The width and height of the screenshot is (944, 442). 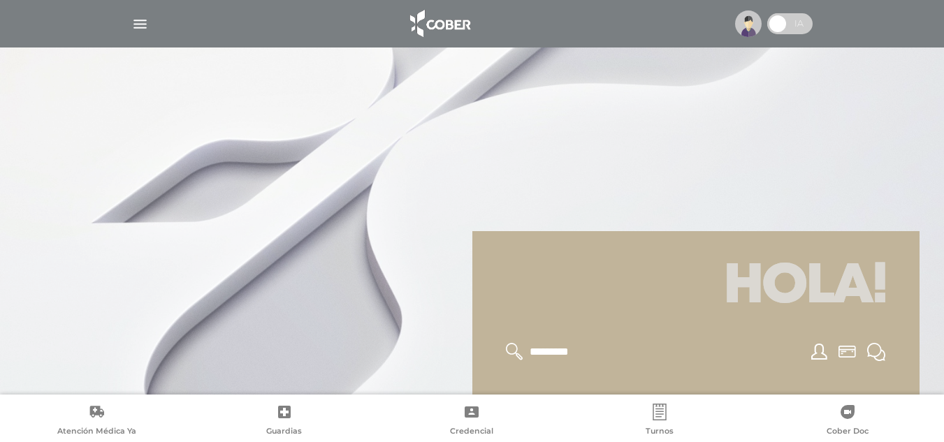 I want to click on a: Cober Doc, so click(x=847, y=421).